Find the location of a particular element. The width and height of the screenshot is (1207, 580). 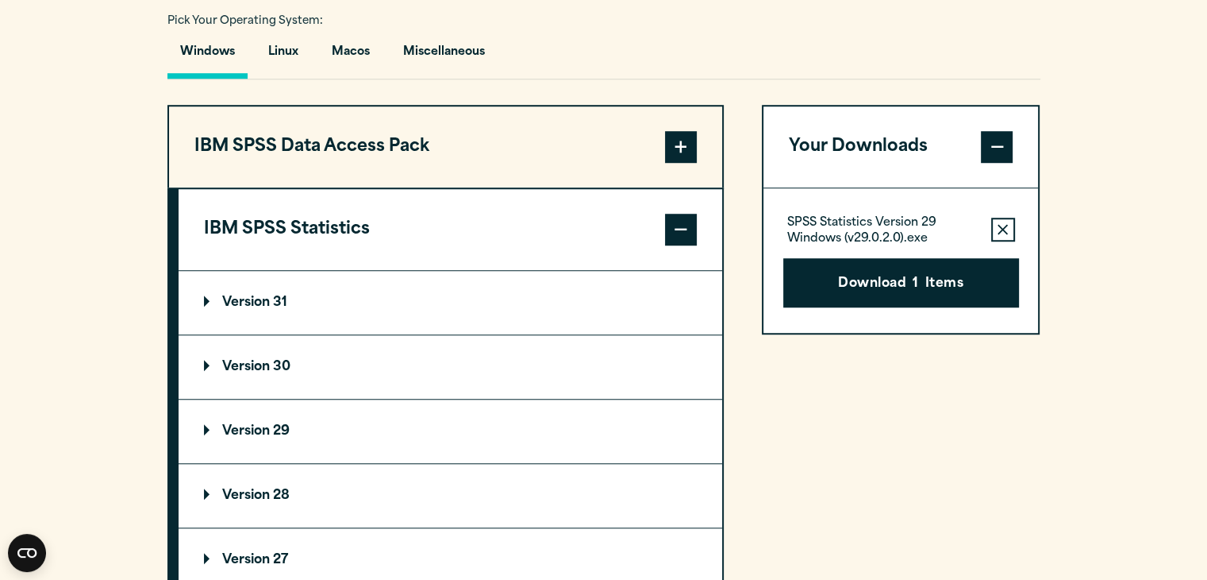

button: IBM SPSS Data Access Pack is located at coordinates (445, 147).